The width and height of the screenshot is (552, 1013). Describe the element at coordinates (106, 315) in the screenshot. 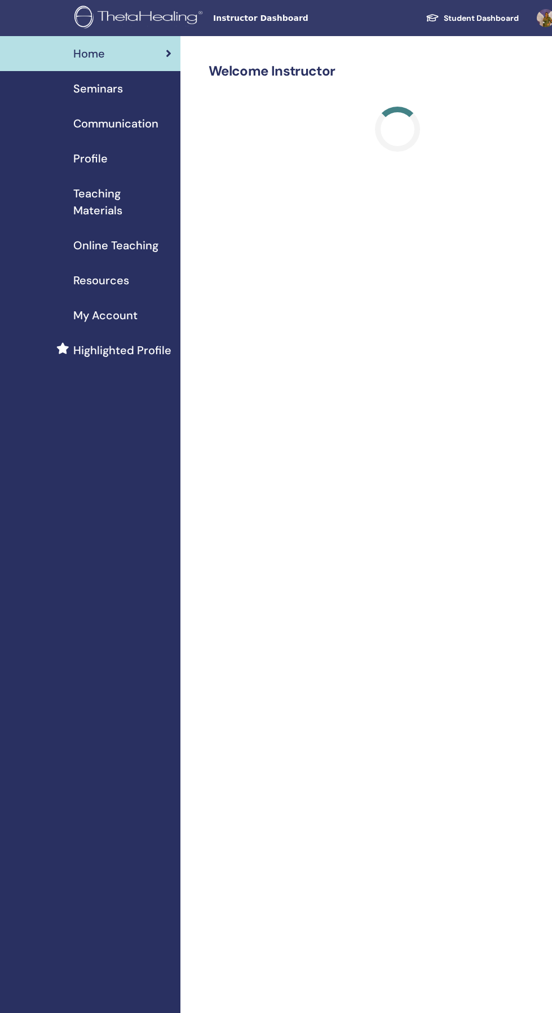

I see `span: My Account` at that location.